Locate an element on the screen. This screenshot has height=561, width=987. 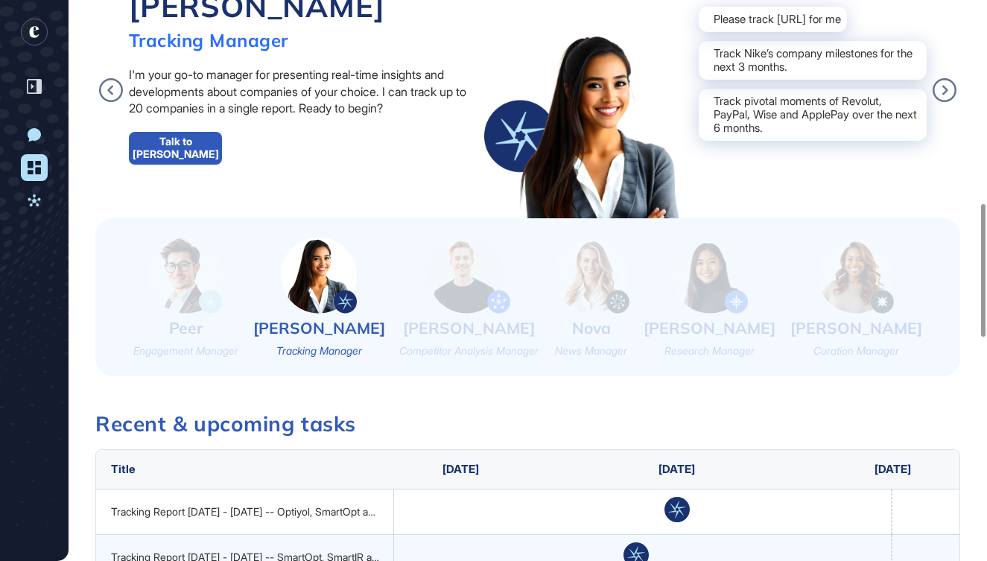
div: Peer is located at coordinates (185, 328).